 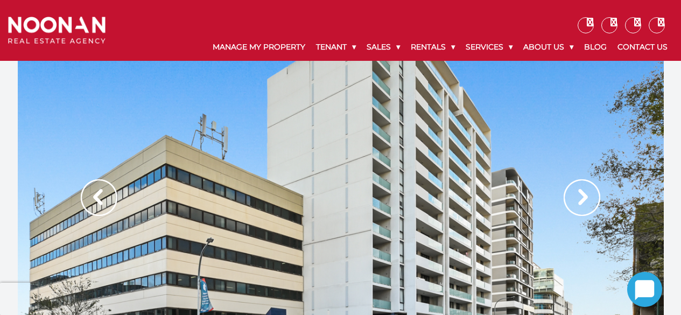 What do you see at coordinates (336, 47) in the screenshot?
I see `a: Tenant` at bounding box center [336, 47].